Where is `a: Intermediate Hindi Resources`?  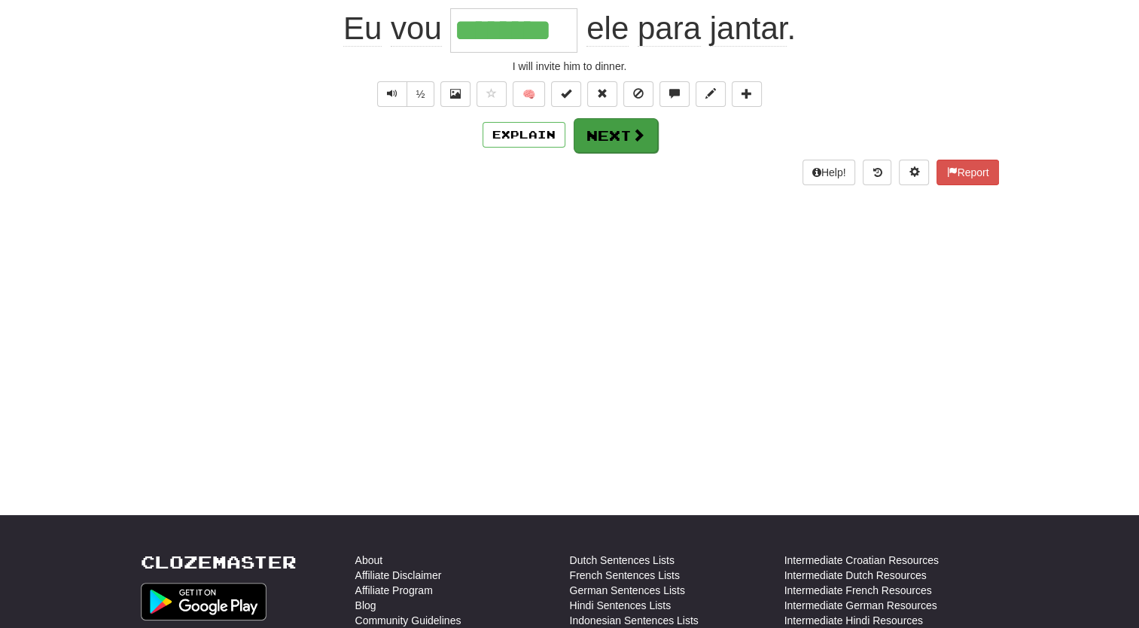 a: Intermediate Hindi Resources is located at coordinates (853, 620).